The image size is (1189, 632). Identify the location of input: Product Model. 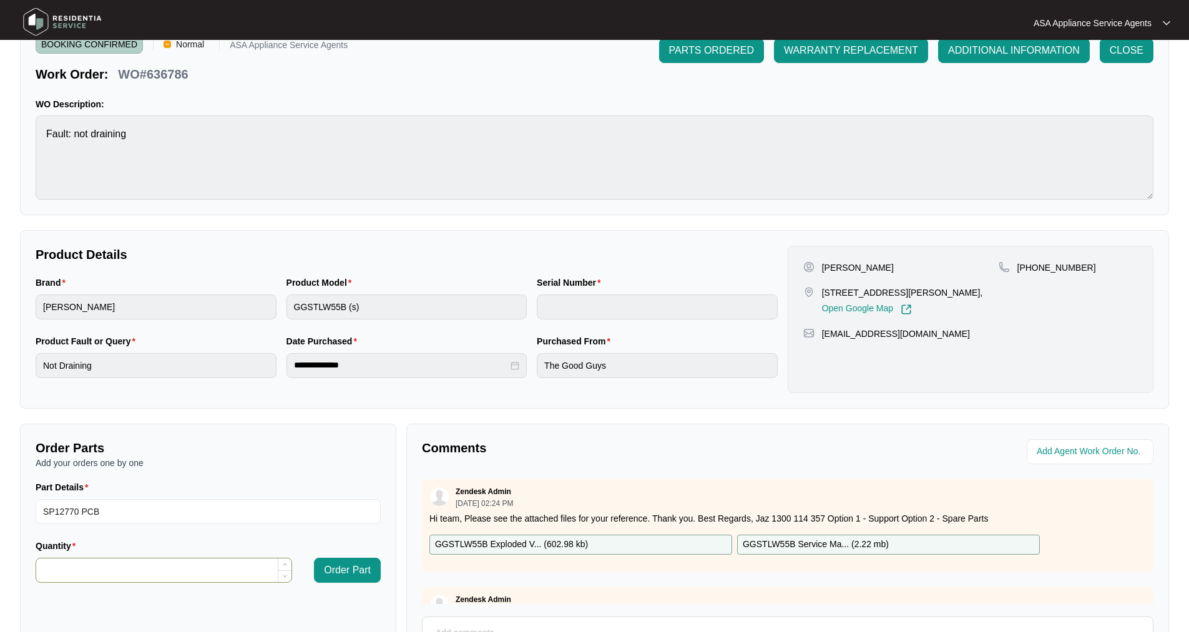
(407, 307).